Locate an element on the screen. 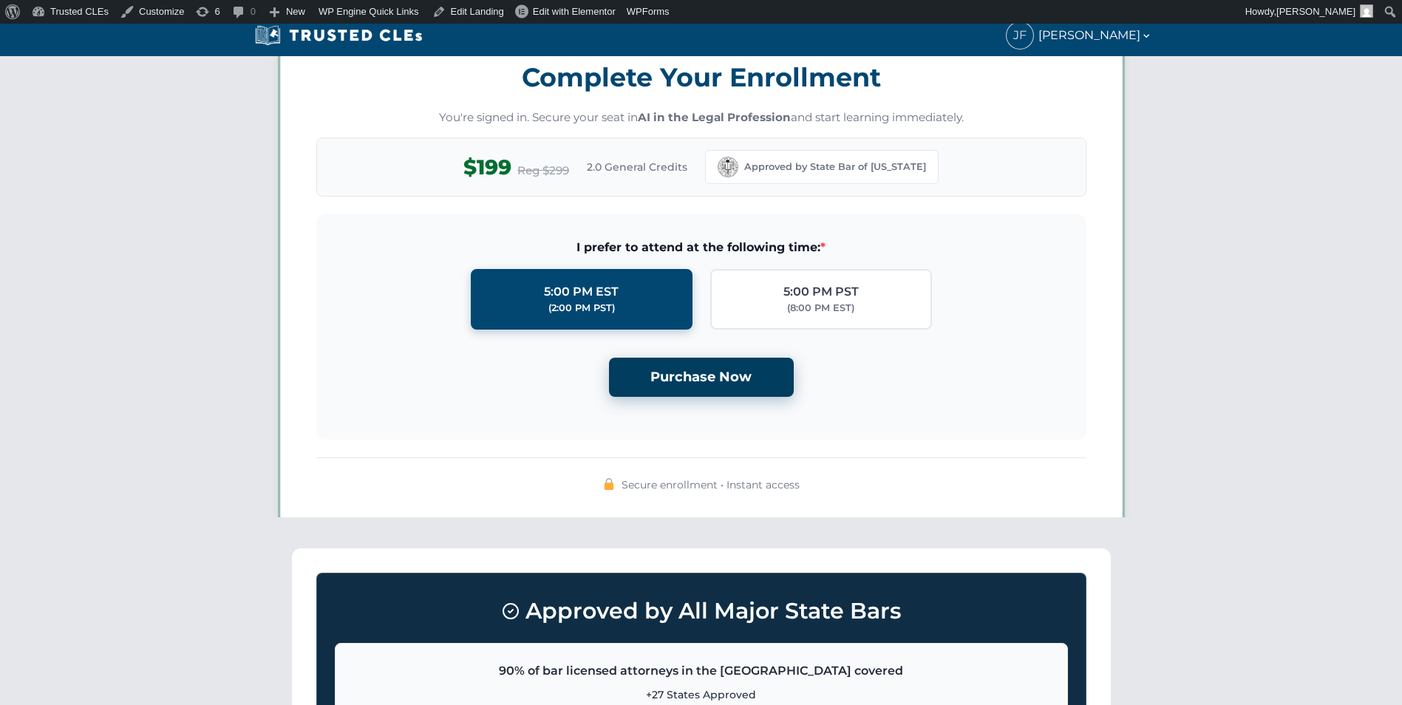  h3: Approved by All Major State Bars is located at coordinates (701, 611).